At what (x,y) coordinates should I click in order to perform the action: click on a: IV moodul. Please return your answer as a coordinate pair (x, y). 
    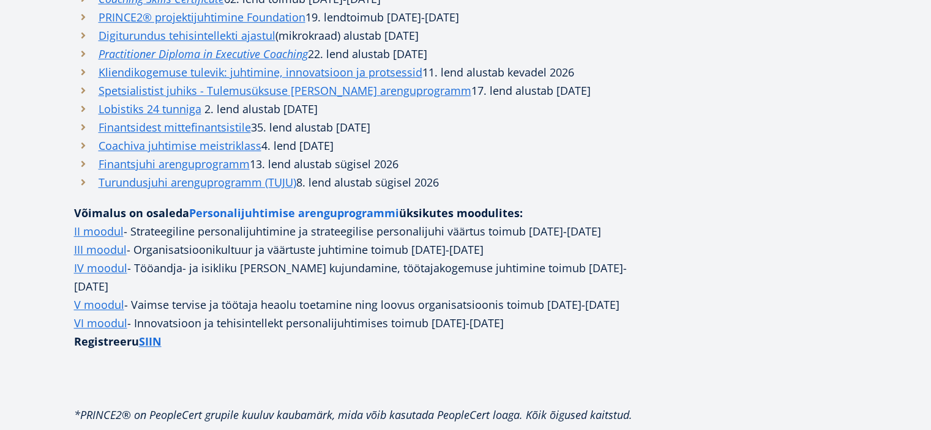
    Looking at the image, I should click on (100, 268).